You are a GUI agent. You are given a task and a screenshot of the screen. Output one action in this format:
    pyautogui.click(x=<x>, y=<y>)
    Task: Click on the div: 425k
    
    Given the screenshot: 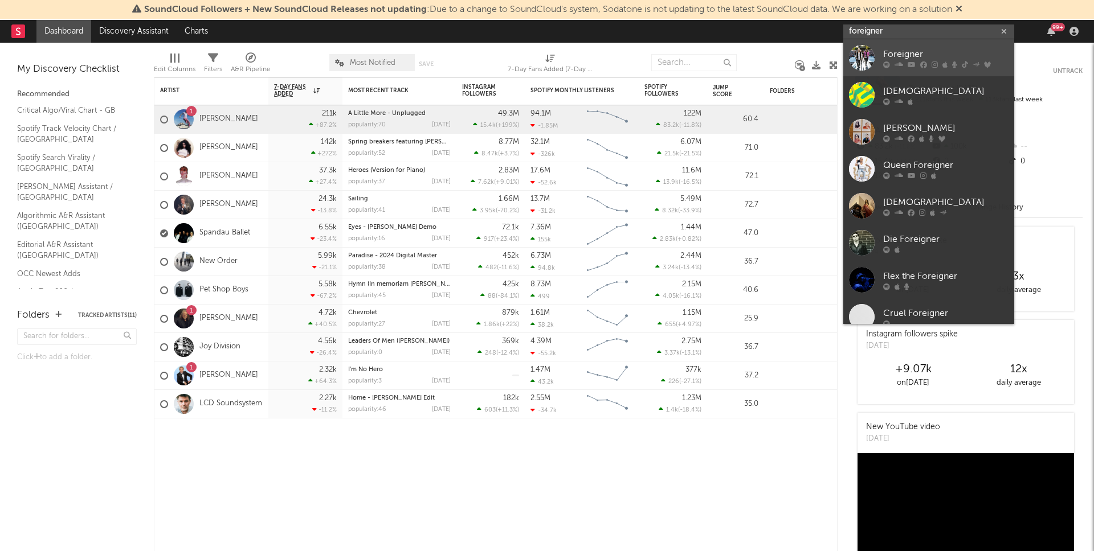 What is the action you would take?
    pyautogui.click(x=510, y=284)
    